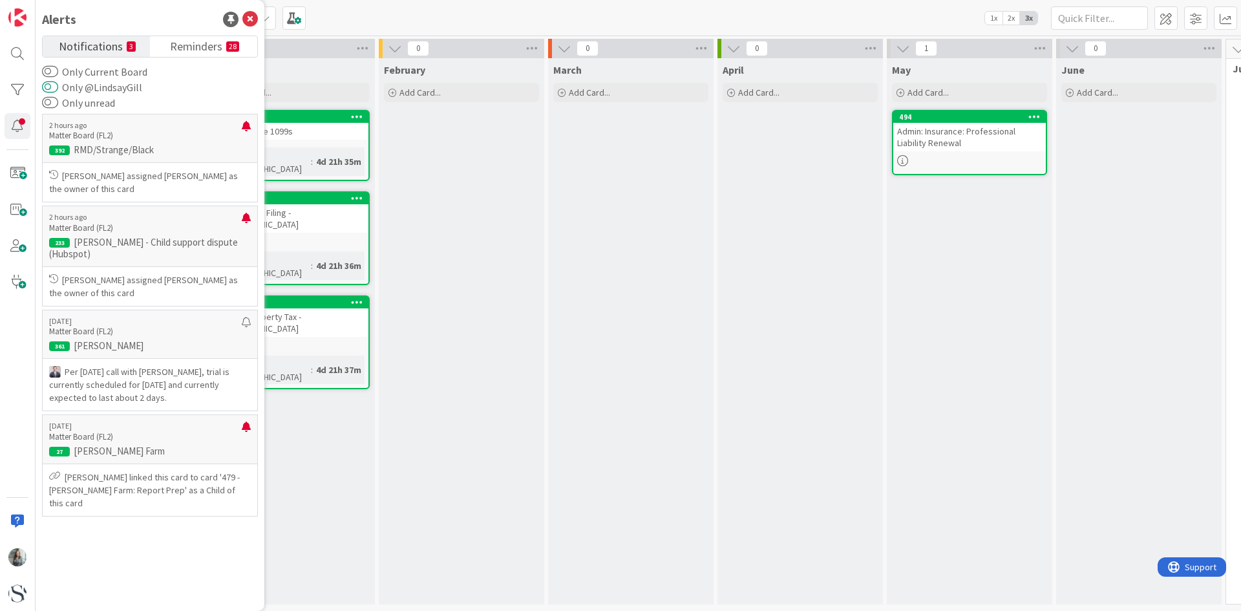 The height and width of the screenshot is (611, 1241). I want to click on span: 3x, so click(1028, 18).